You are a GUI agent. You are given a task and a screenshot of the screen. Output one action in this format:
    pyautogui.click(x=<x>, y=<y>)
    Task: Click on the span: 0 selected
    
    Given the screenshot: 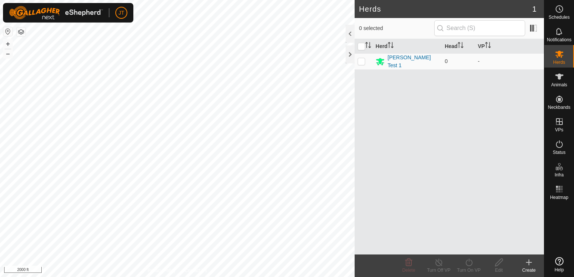 What is the action you would take?
    pyautogui.click(x=396, y=28)
    